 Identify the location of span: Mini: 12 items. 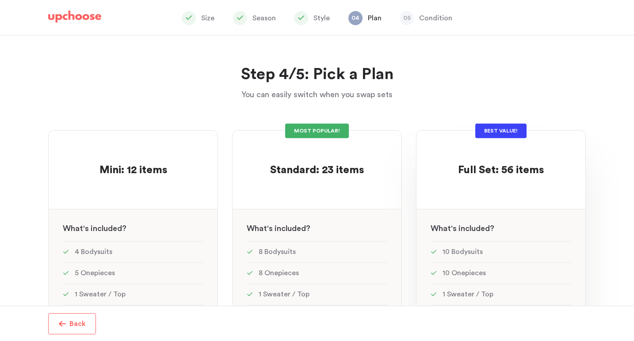
(133, 170).